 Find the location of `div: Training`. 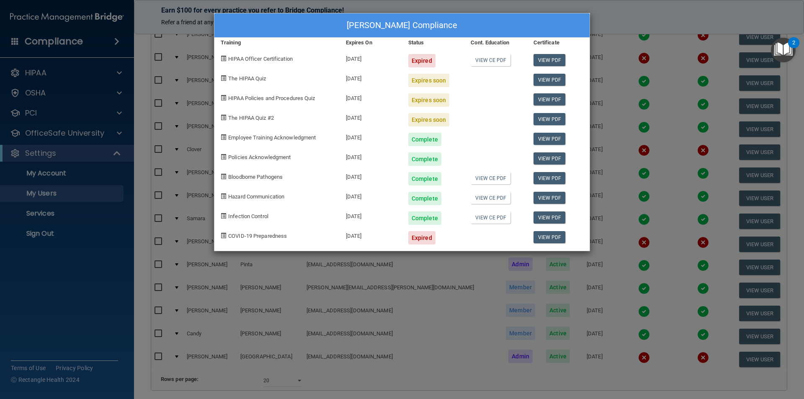

div: Training is located at coordinates (277, 43).